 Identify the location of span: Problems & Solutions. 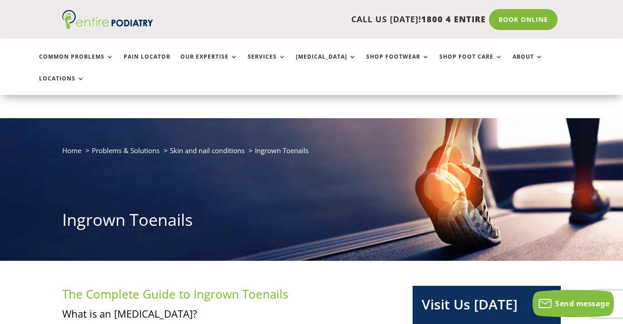
(125, 150).